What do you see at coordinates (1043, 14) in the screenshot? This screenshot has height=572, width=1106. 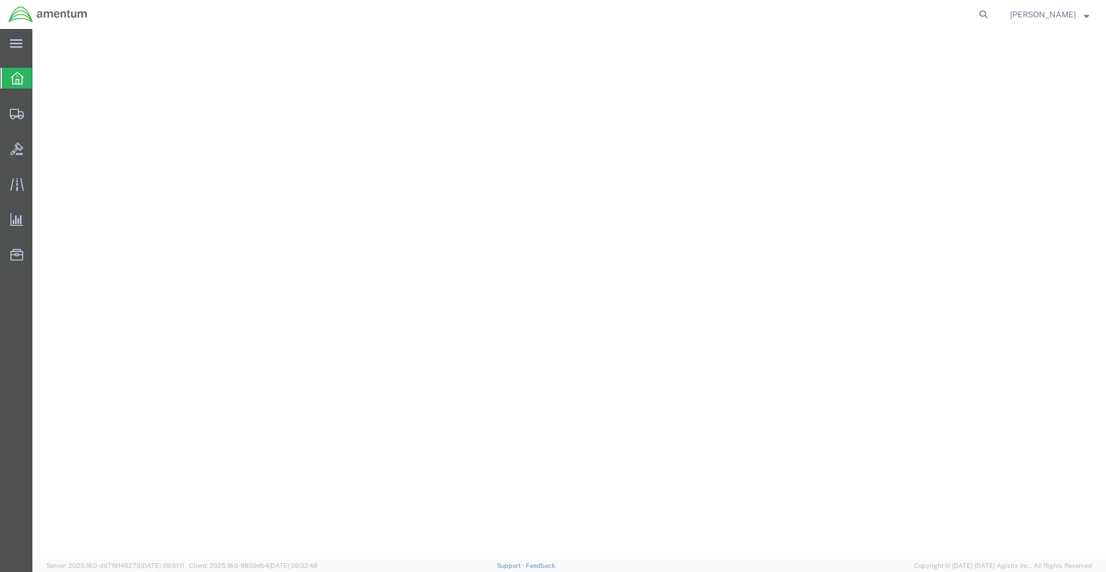 I see `span: Rashonda Smith` at bounding box center [1043, 14].